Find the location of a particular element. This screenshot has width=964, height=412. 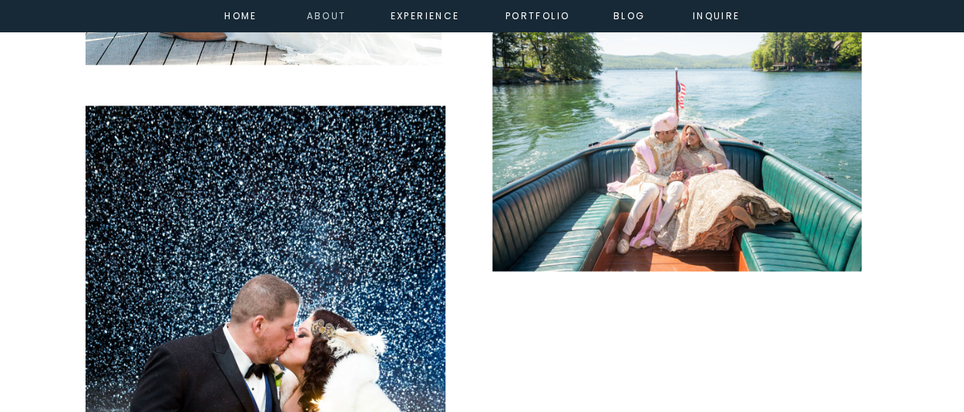

a: Blog is located at coordinates (630, 15).